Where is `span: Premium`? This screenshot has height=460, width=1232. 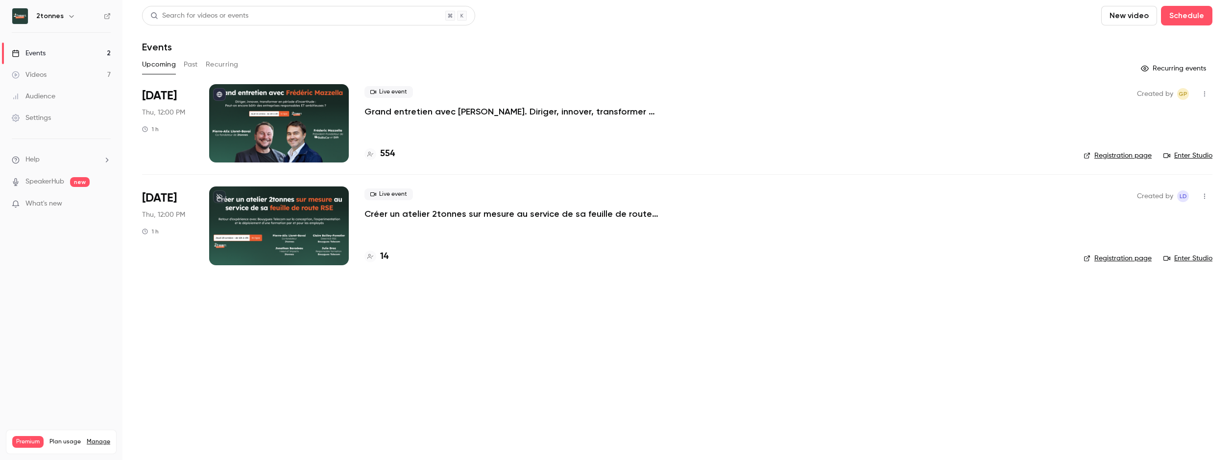 span: Premium is located at coordinates (28, 442).